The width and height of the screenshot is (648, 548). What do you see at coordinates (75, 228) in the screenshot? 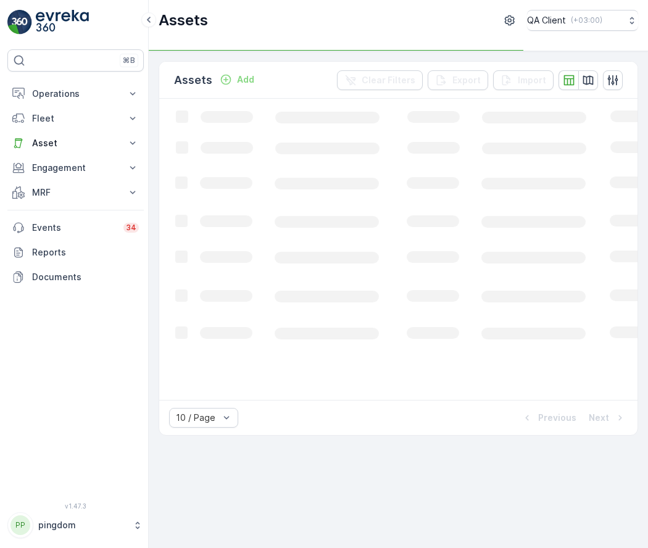
I see `a: Events34` at bounding box center [75, 228].